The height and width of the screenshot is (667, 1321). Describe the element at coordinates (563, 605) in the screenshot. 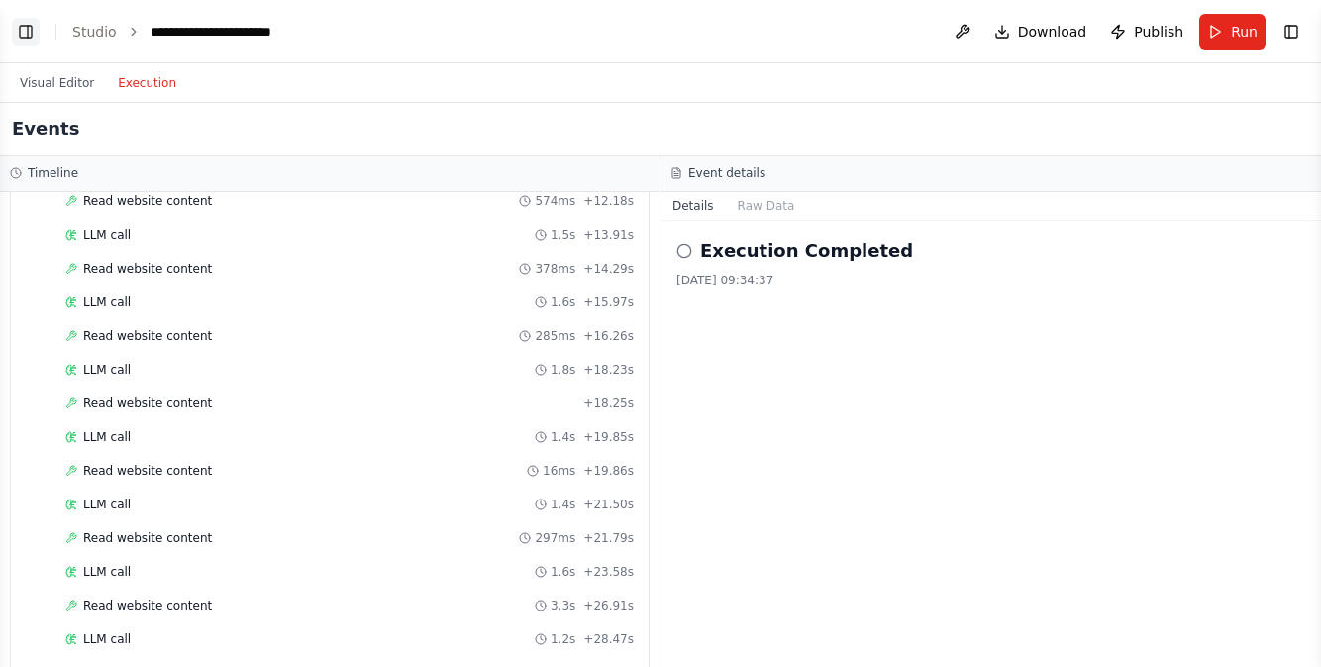

I see `span: 3.3s` at that location.